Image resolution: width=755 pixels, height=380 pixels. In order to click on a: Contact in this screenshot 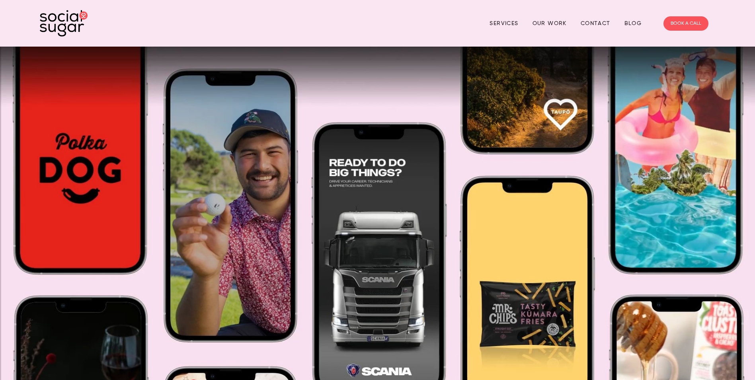, I will do `click(596, 23)`.